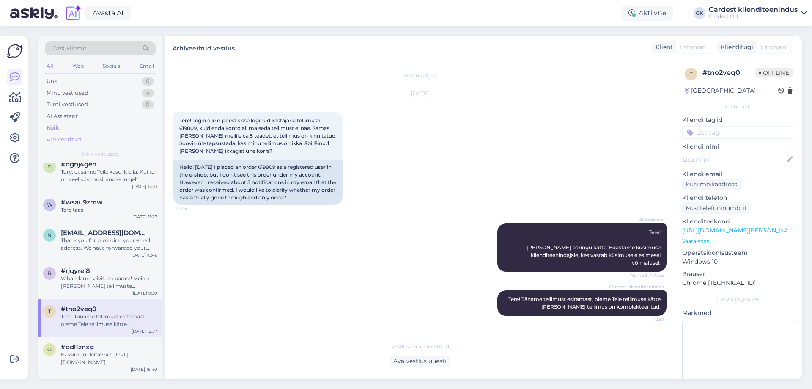 This screenshot has width=812, height=389. Describe the element at coordinates (636, 286) in the screenshot. I see `span: Gardest klienditeenindus` at that location.